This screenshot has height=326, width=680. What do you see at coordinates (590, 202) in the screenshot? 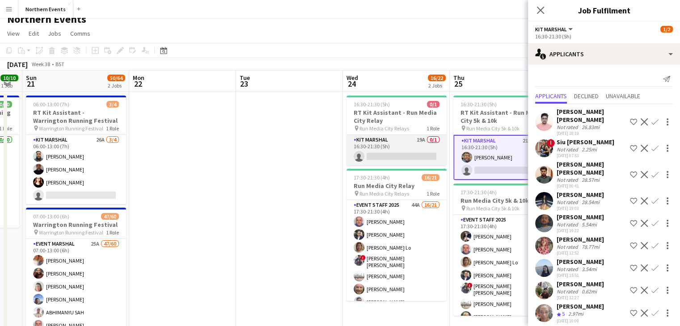
I see `div: 28.54mi` at bounding box center [590, 202].